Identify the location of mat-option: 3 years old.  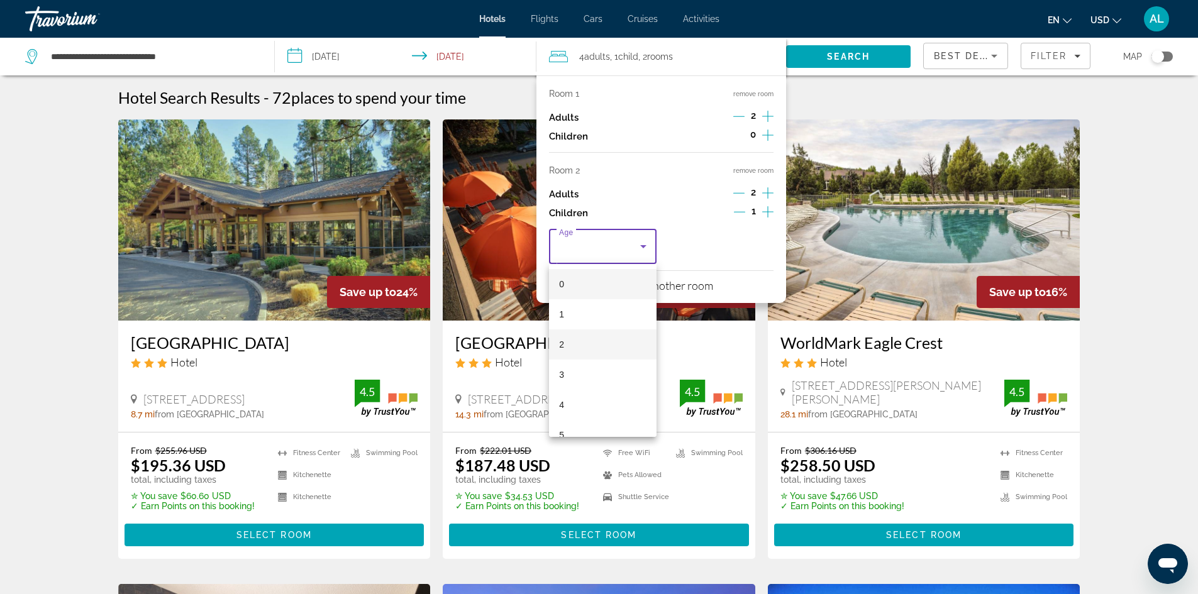
(603, 375).